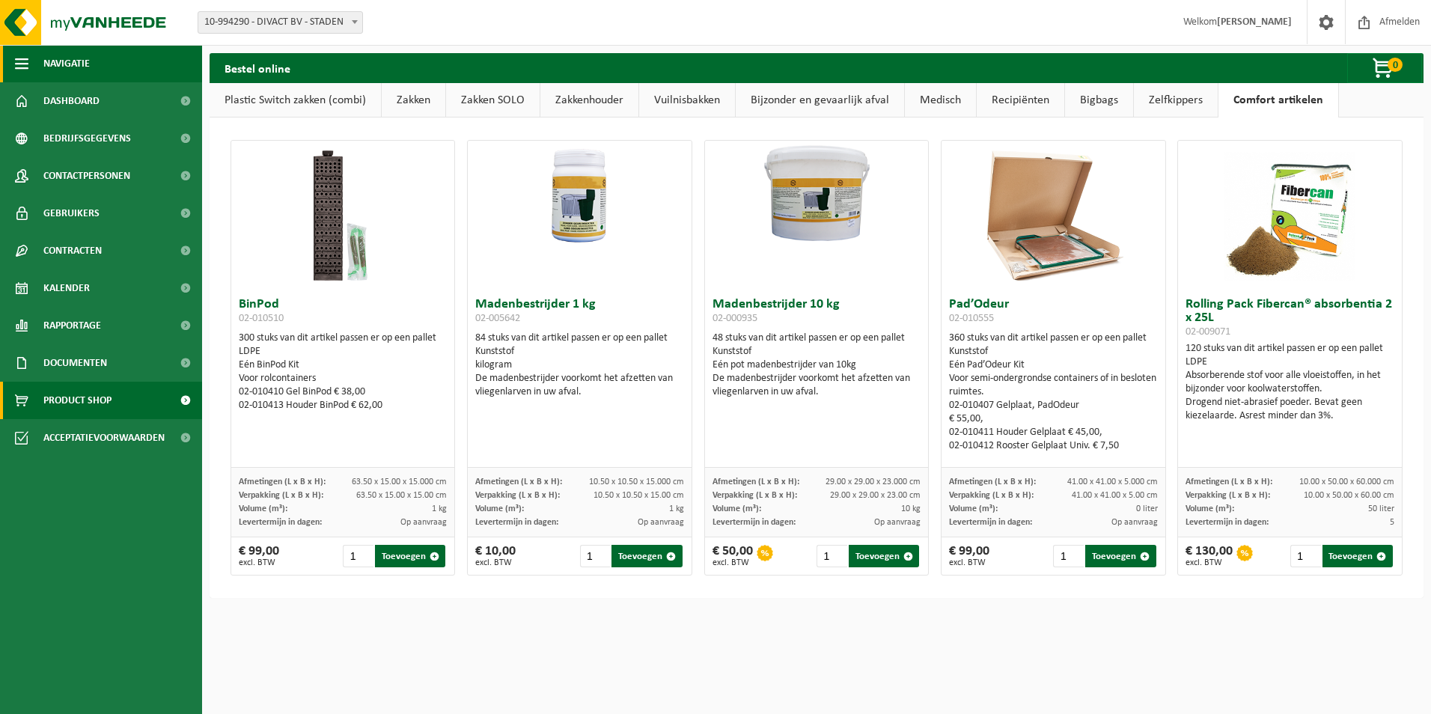 The width and height of the screenshot is (1431, 714). Describe the element at coordinates (343, 372) in the screenshot. I see `div: 300 stuks van dit artikel passen er op een pallet` at that location.